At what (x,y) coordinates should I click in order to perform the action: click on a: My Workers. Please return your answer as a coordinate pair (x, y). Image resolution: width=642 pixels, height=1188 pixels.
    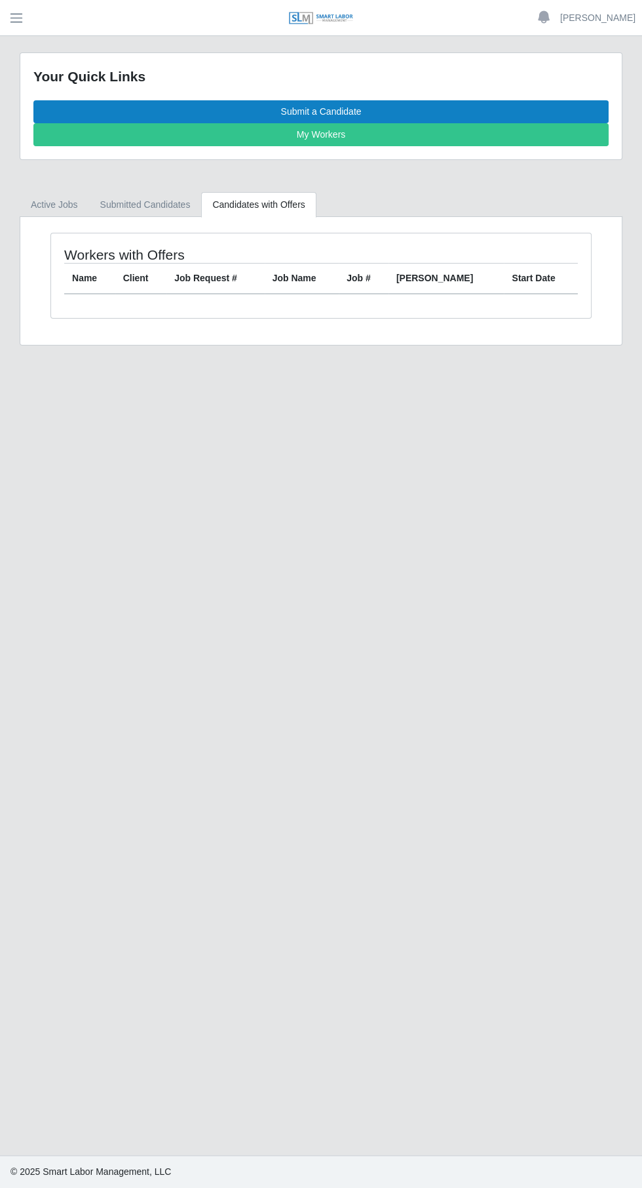
    Looking at the image, I should click on (321, 134).